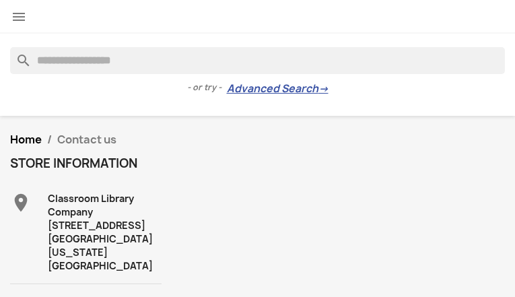 This screenshot has width=515, height=297. What do you see at coordinates (257, 61) in the screenshot?
I see `input: Search` at bounding box center [257, 61].